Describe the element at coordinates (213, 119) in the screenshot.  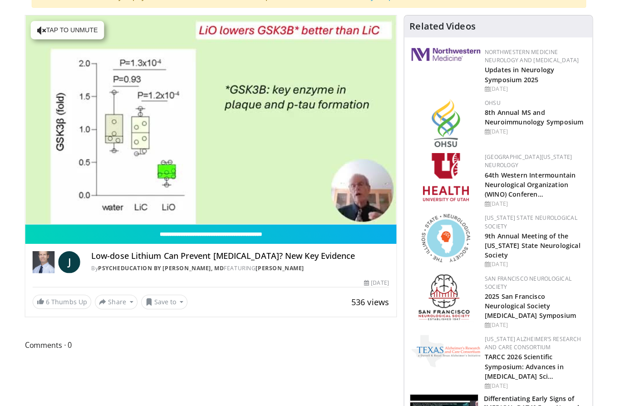
I see `video-js: Video Player` at that location.